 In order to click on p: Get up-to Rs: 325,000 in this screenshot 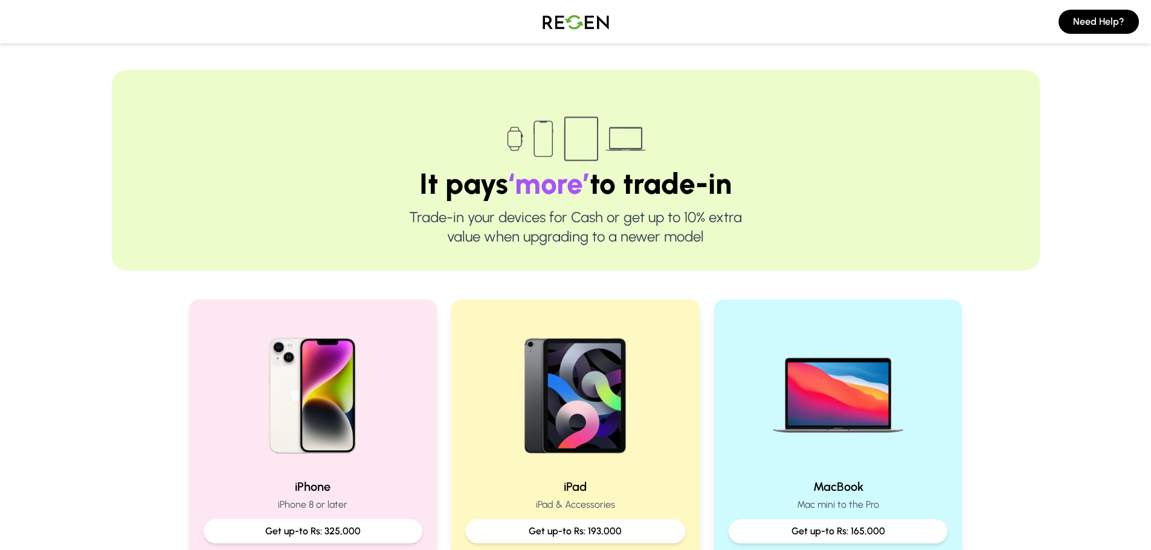, I will do `click(313, 531)`.